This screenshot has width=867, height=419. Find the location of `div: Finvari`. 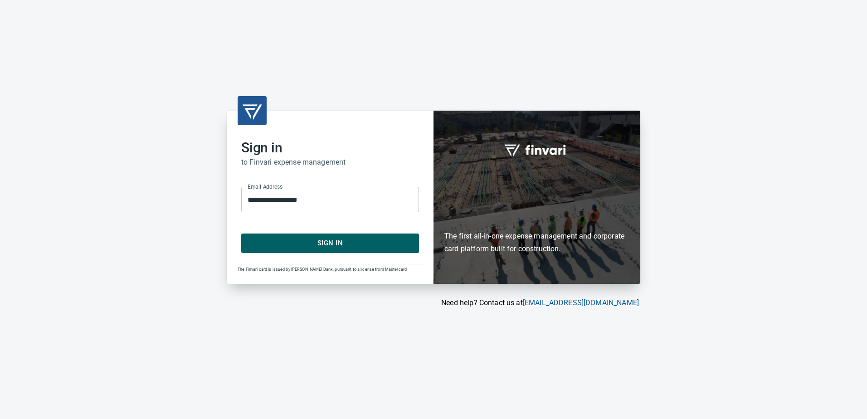

div: Finvari is located at coordinates (537, 197).